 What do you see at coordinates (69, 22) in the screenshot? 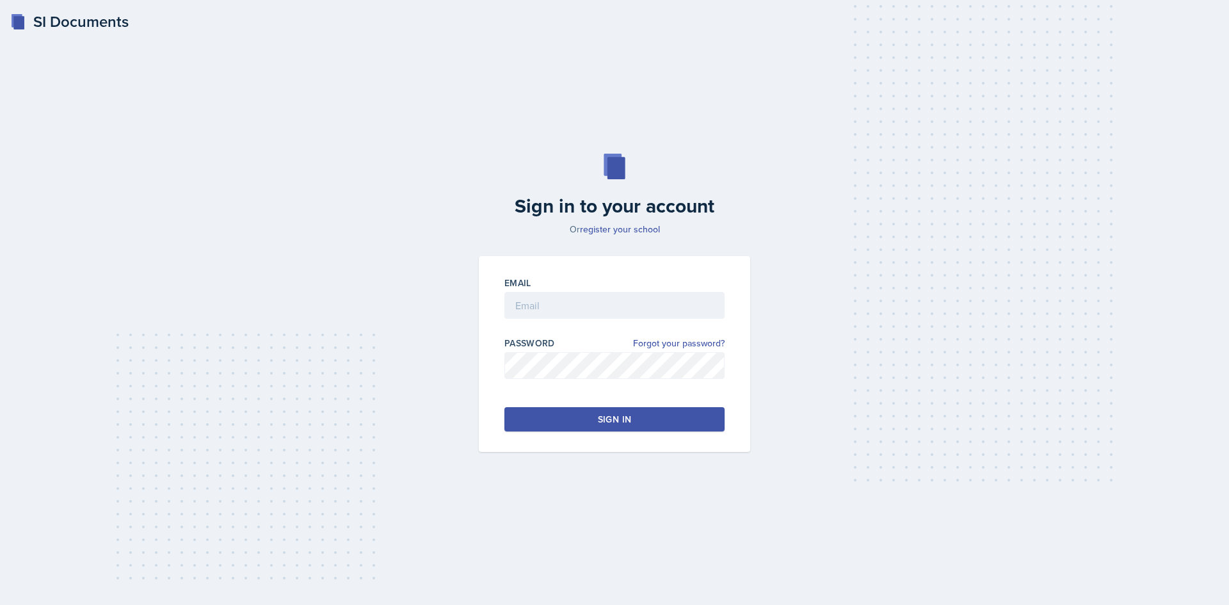
I see `div: SI Documents` at bounding box center [69, 22].